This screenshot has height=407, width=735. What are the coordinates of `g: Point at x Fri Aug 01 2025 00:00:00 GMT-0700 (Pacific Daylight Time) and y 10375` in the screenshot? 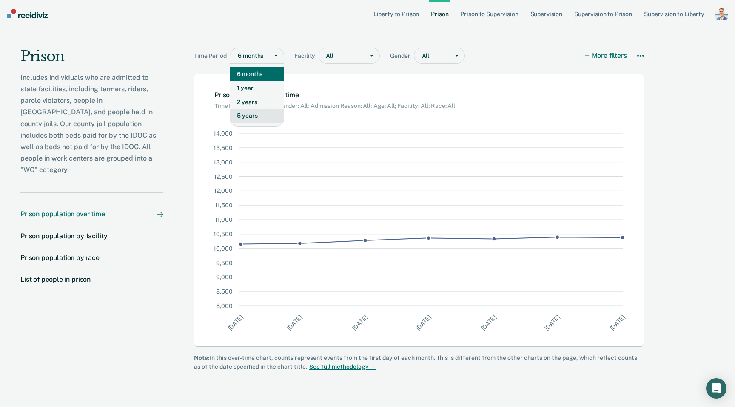 It's located at (622, 238).